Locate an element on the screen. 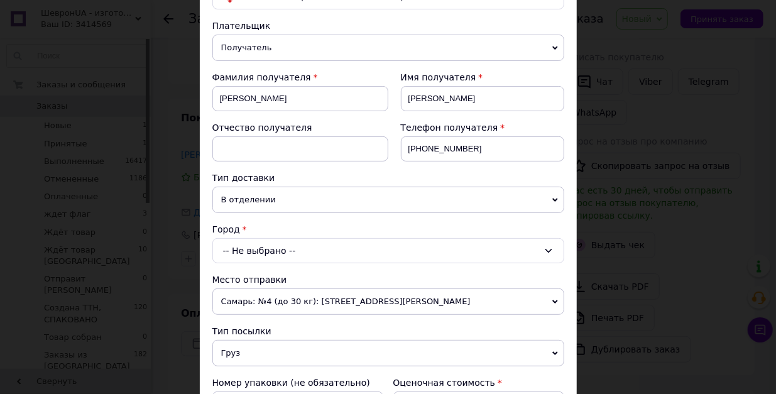 The height and width of the screenshot is (394, 776). span: Место отправки is located at coordinates (250, 280).